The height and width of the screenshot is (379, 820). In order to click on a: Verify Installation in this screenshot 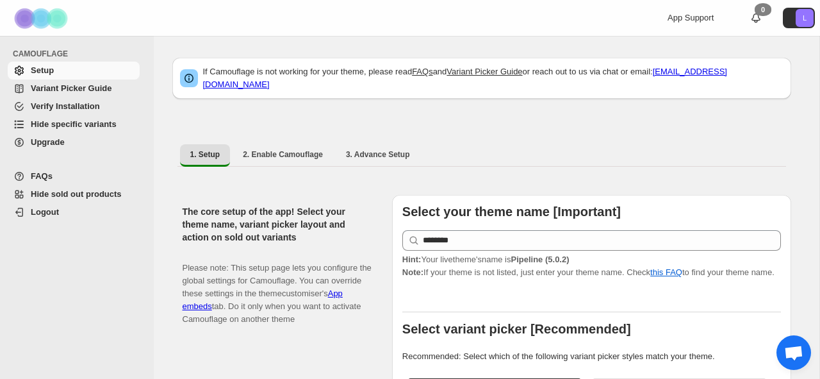, I will do `click(74, 106)`.